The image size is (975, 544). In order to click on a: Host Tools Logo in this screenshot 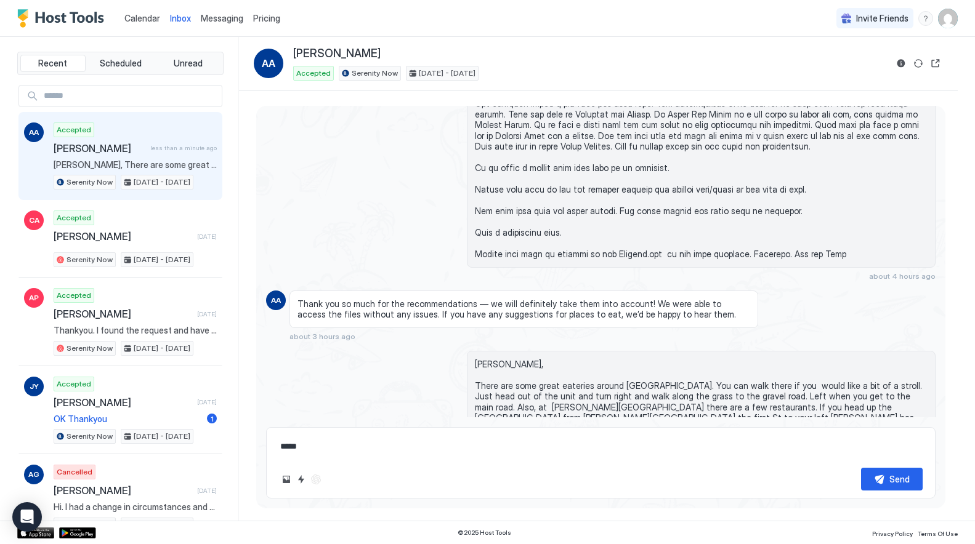, I will do `click(63, 18)`.